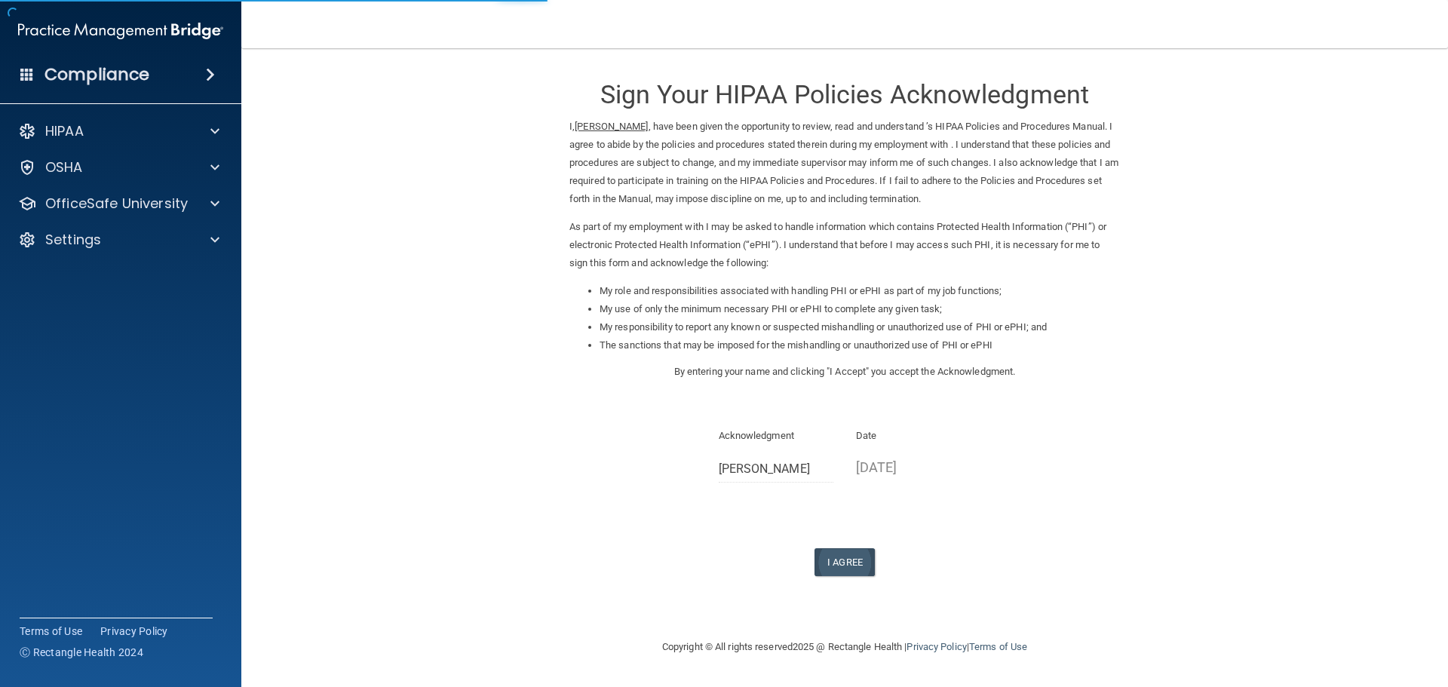 The image size is (1448, 687). Describe the element at coordinates (776, 468) in the screenshot. I see `input: Full Name` at that location.